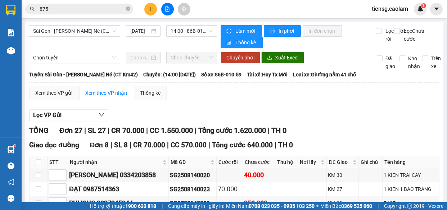  Describe the element at coordinates (141, 206) in the screenshot. I see `strong: 1900 633 818` at that location.